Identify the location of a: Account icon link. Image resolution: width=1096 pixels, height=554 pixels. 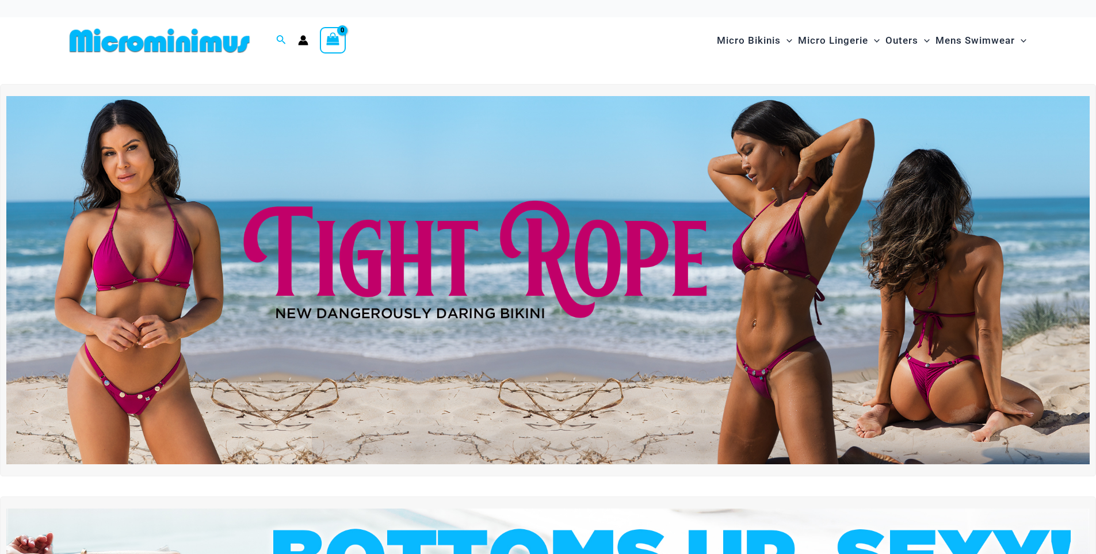
(303, 40).